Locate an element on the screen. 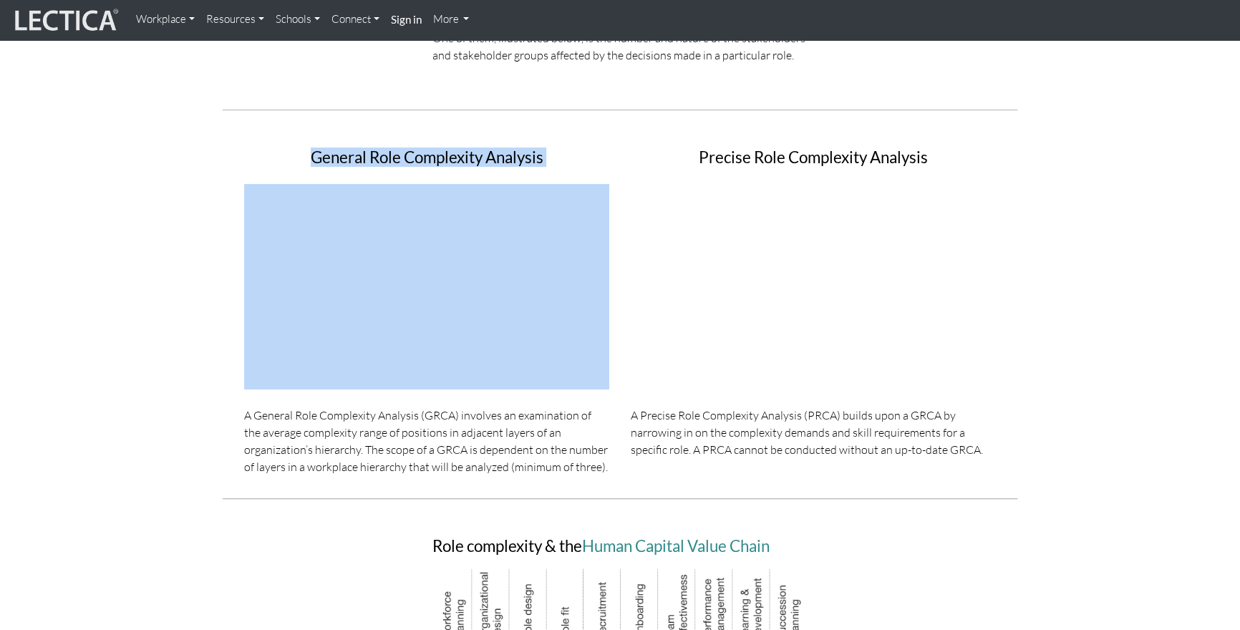  a: Connect is located at coordinates (355, 19).